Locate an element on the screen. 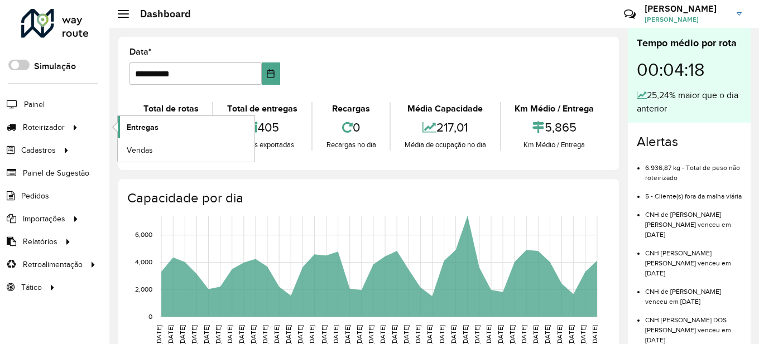 This screenshot has height=344, width=759. div: Total de rotas is located at coordinates (171, 109).